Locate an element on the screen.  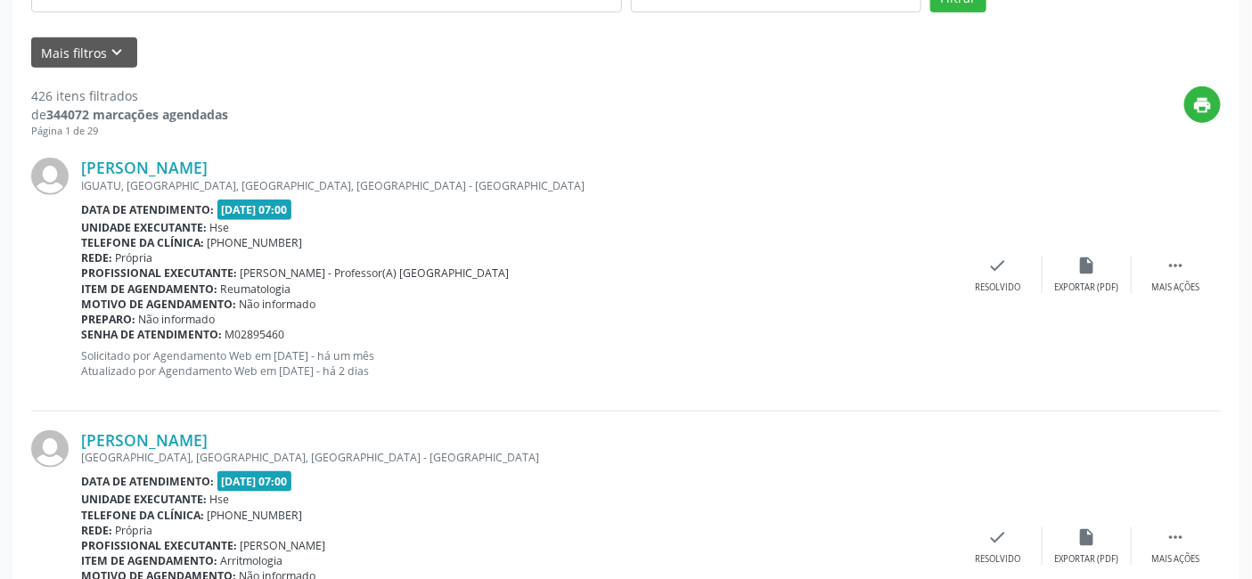
span: Arritmologia is located at coordinates (252, 560).